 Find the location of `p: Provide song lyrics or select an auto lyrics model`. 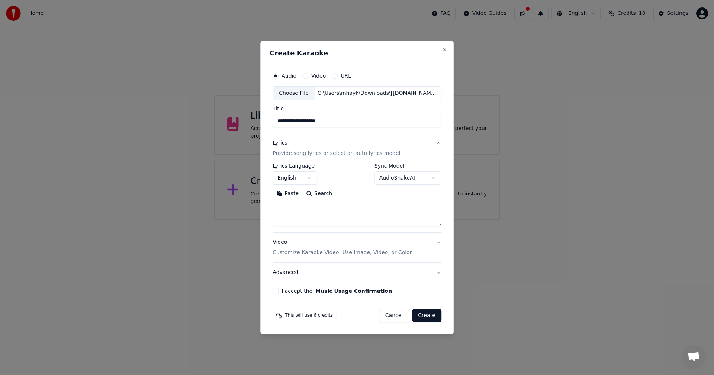

p: Provide song lyrics or select an auto lyrics model is located at coordinates (336, 154).